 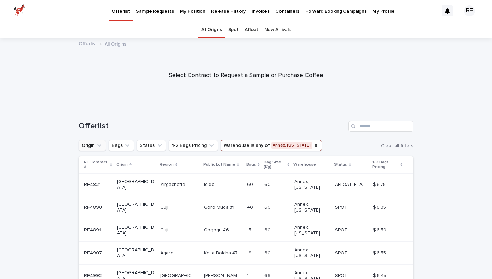 What do you see at coordinates (380, 252) in the screenshot?
I see `p: $ 6.55` at bounding box center [380, 252].